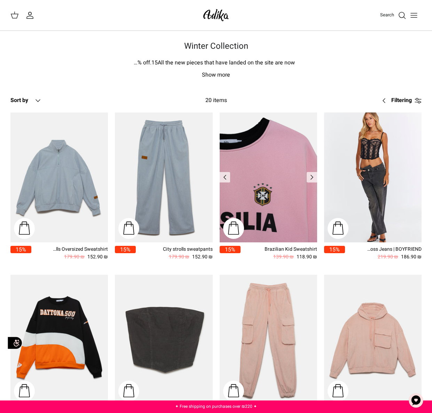  I want to click on a: City Strolls Oversized Sweatshirt, so click(59, 178).